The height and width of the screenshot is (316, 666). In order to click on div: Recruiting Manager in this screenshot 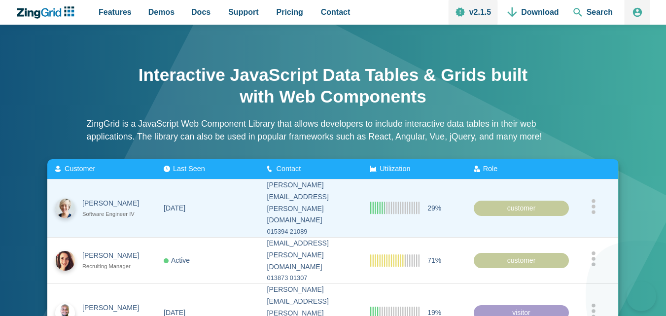, I will do `click(115, 266)`.